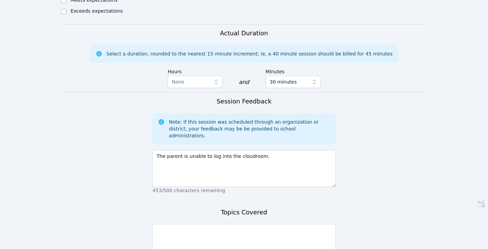  Describe the element at coordinates (293, 71) in the screenshot. I see `label: Minutes` at that location.